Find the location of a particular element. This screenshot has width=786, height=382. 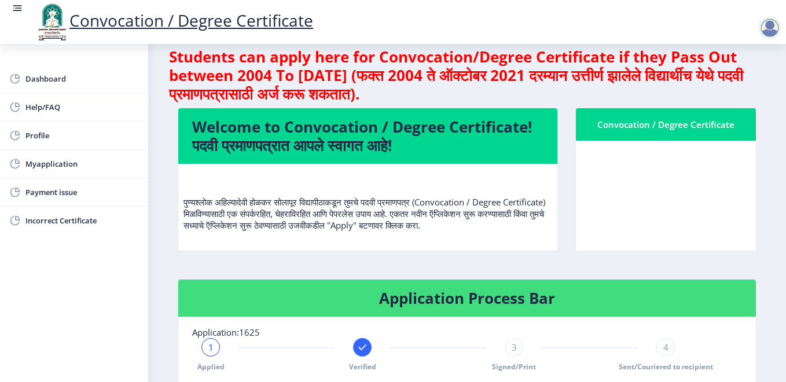

span: Payment issue is located at coordinates (82, 192).